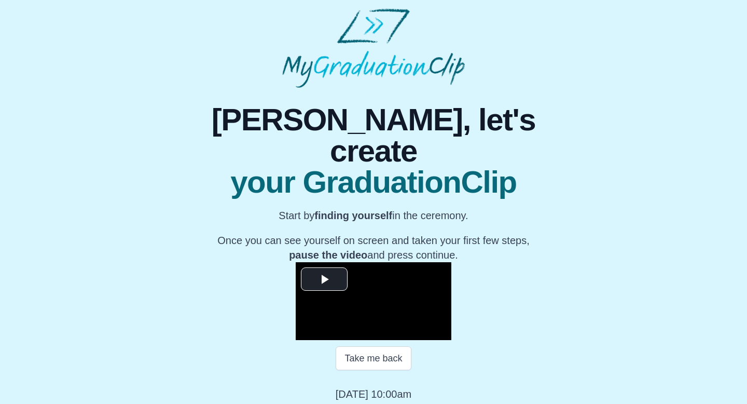 This screenshot has height=404, width=747. What do you see at coordinates (373, 215) in the screenshot?
I see `p: Start by in the ceremony.` at bounding box center [373, 215].